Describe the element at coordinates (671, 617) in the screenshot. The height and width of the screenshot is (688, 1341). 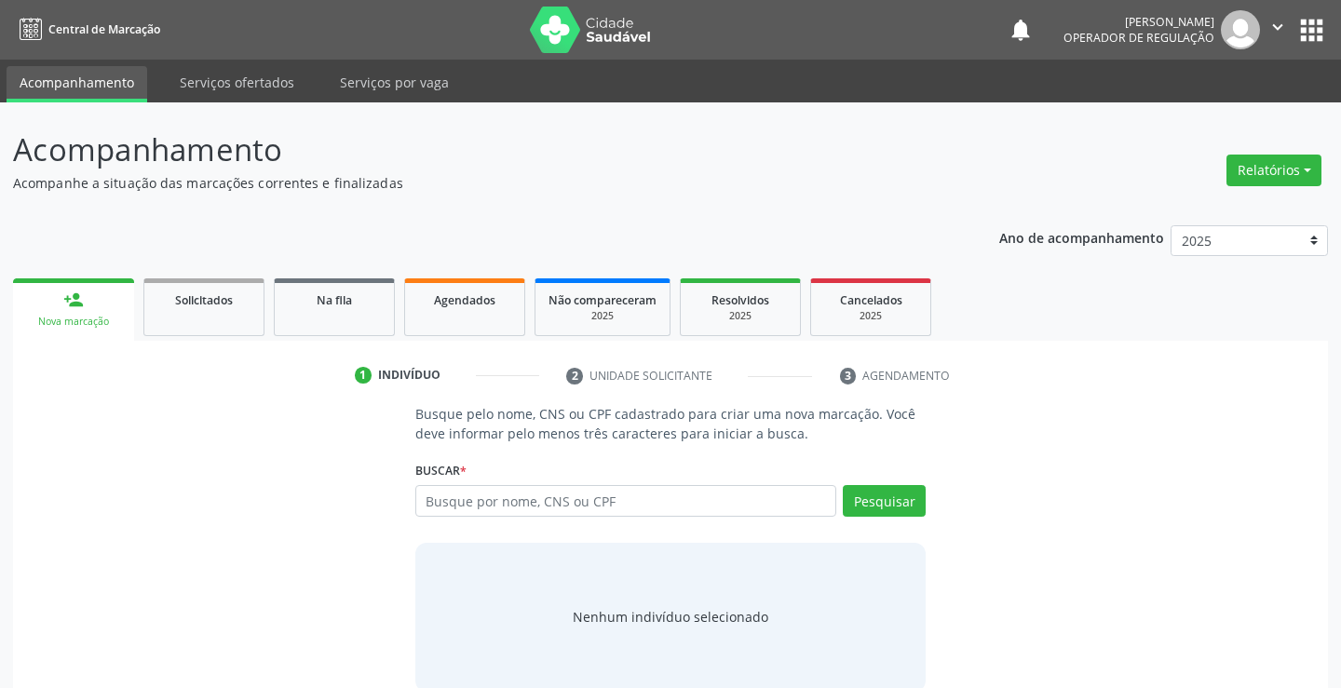
I see `div: Nenhum indivíduo selecionado` at that location.